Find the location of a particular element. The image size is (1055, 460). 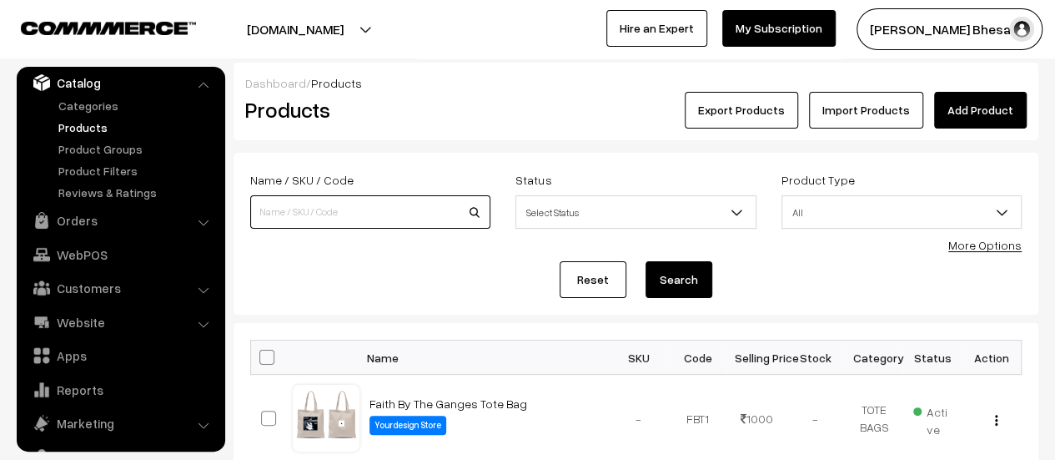

span: Select Status is located at coordinates (636, 212).